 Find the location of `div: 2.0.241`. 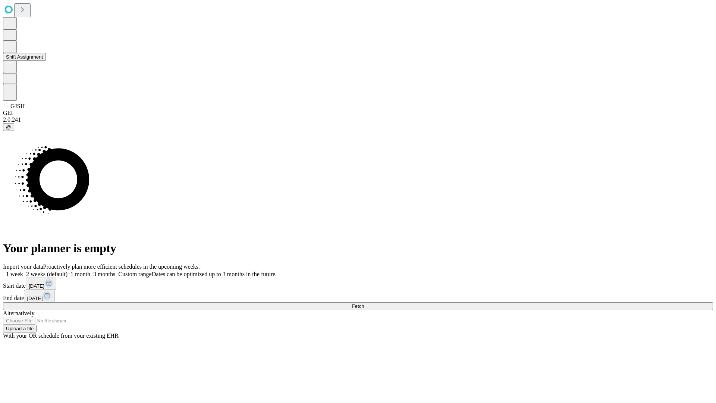

div: 2.0.241 is located at coordinates (358, 120).